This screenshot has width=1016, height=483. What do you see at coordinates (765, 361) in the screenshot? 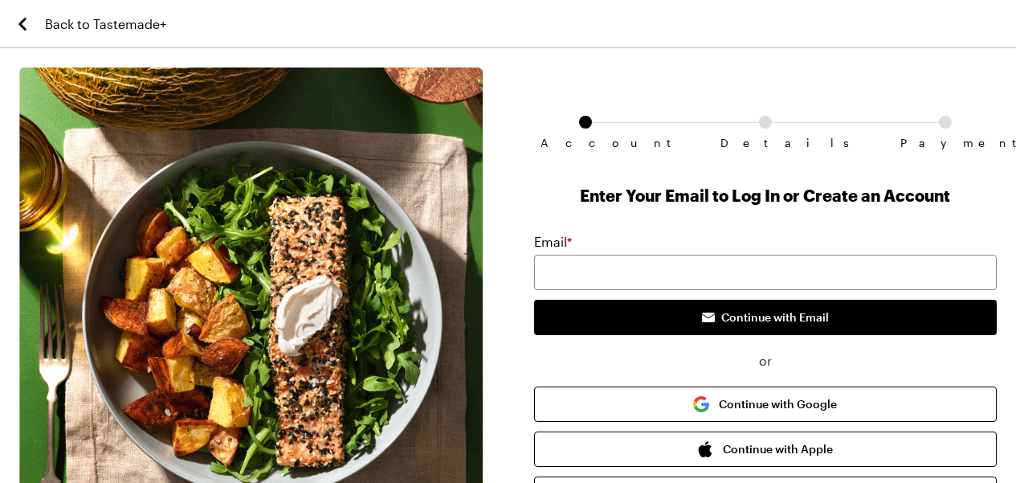
I see `span: or` at bounding box center [765, 361].